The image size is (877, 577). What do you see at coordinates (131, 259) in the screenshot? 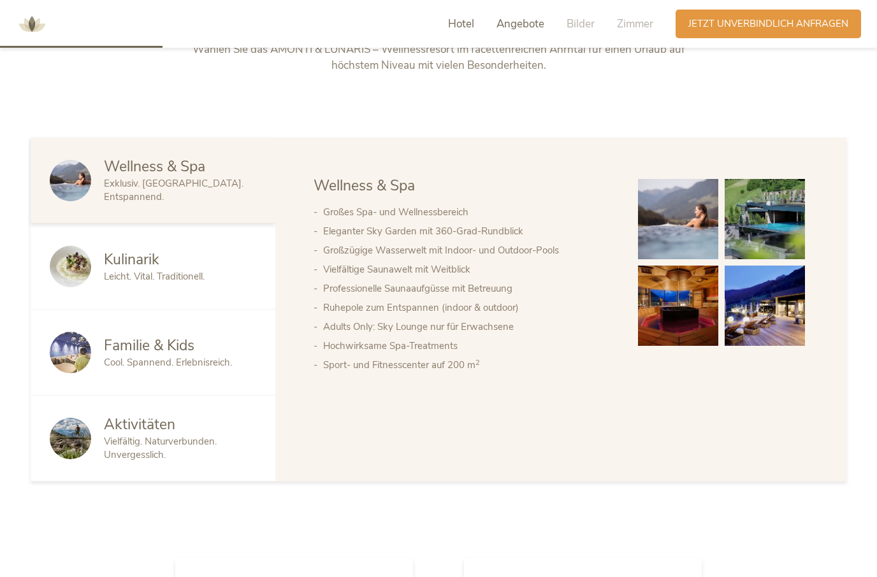
I see `span: Kulinarik` at bounding box center [131, 259].